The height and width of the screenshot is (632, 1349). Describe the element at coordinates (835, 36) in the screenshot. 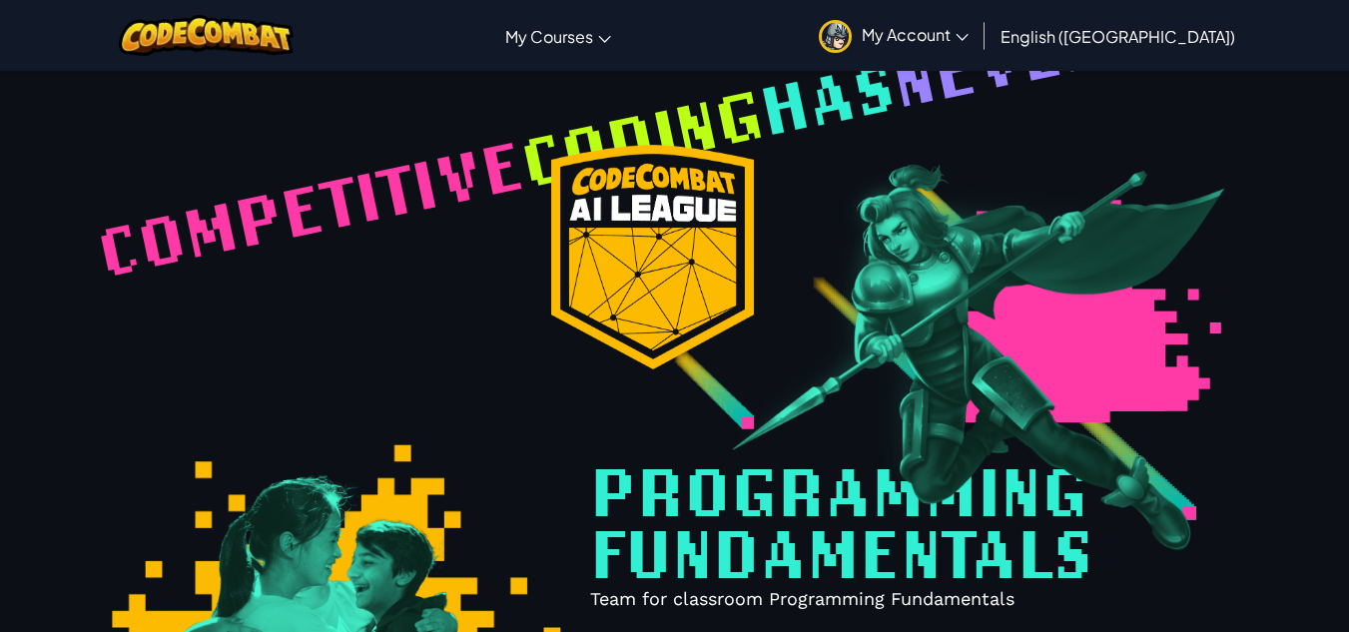

I see `img: avatar` at that location.